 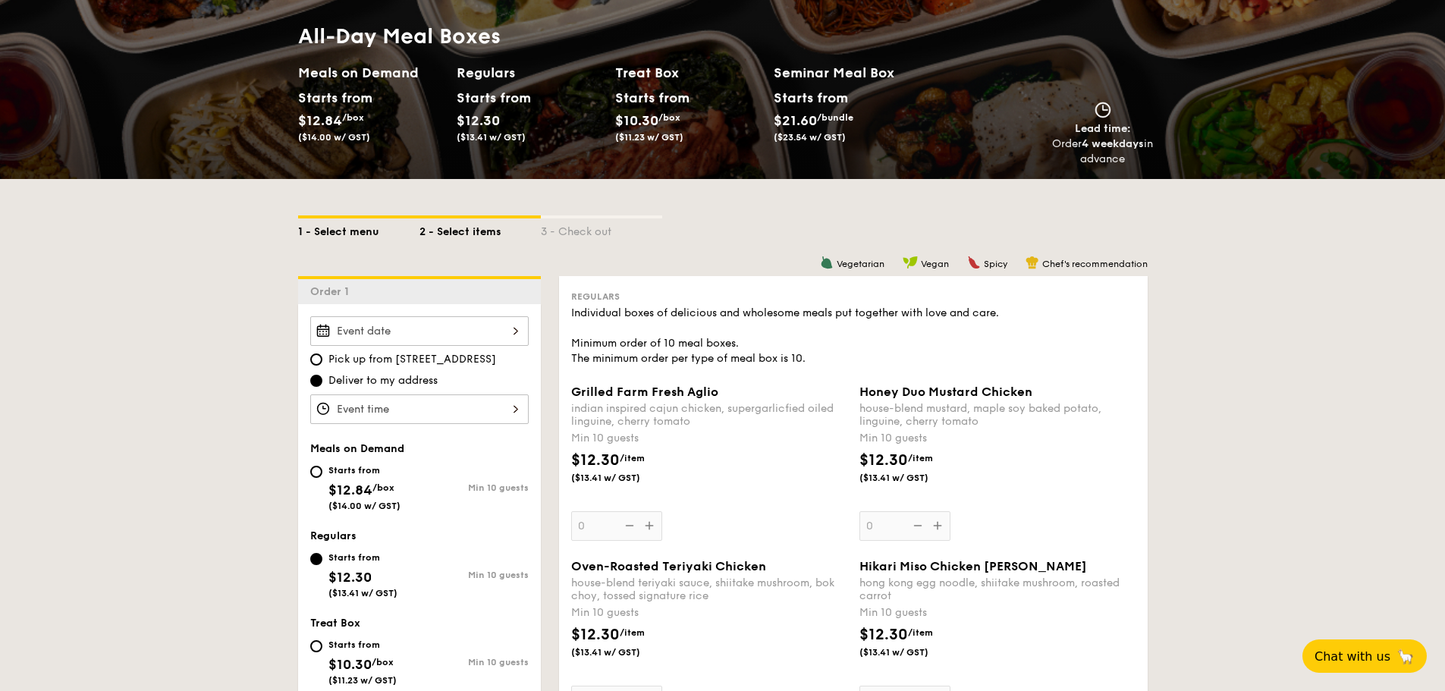 What do you see at coordinates (1095, 264) in the screenshot?
I see `span: Chef's recommendation` at bounding box center [1095, 264].